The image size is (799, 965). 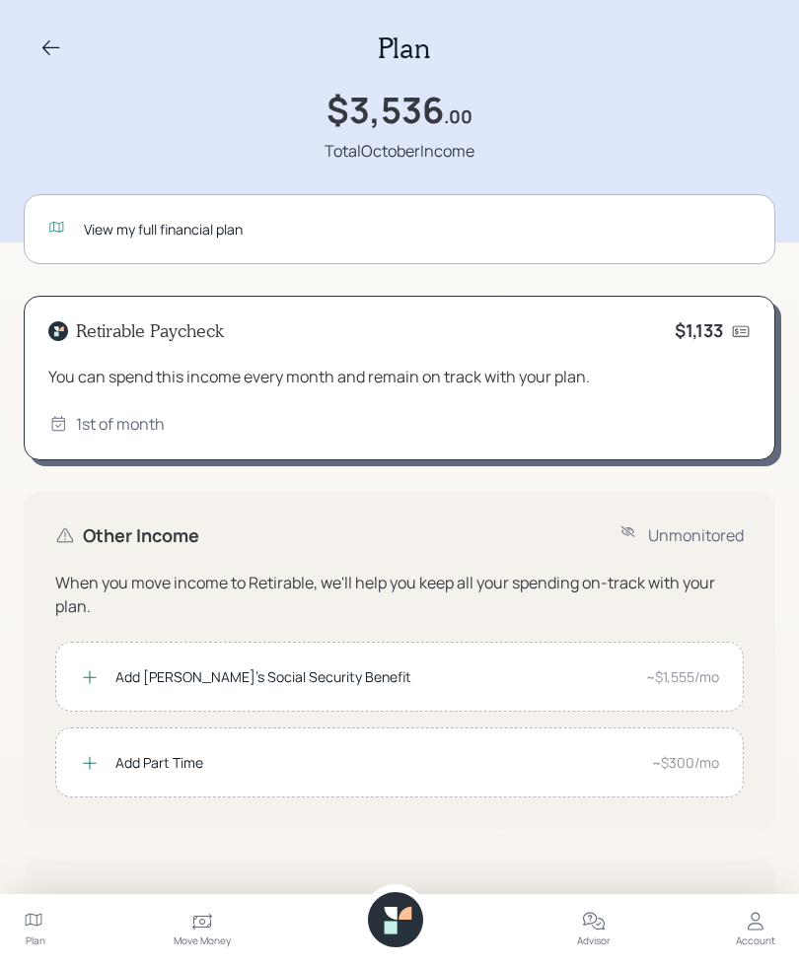 What do you see at coordinates (385, 109) in the screenshot?
I see `h1: $3,536` at bounding box center [385, 109].